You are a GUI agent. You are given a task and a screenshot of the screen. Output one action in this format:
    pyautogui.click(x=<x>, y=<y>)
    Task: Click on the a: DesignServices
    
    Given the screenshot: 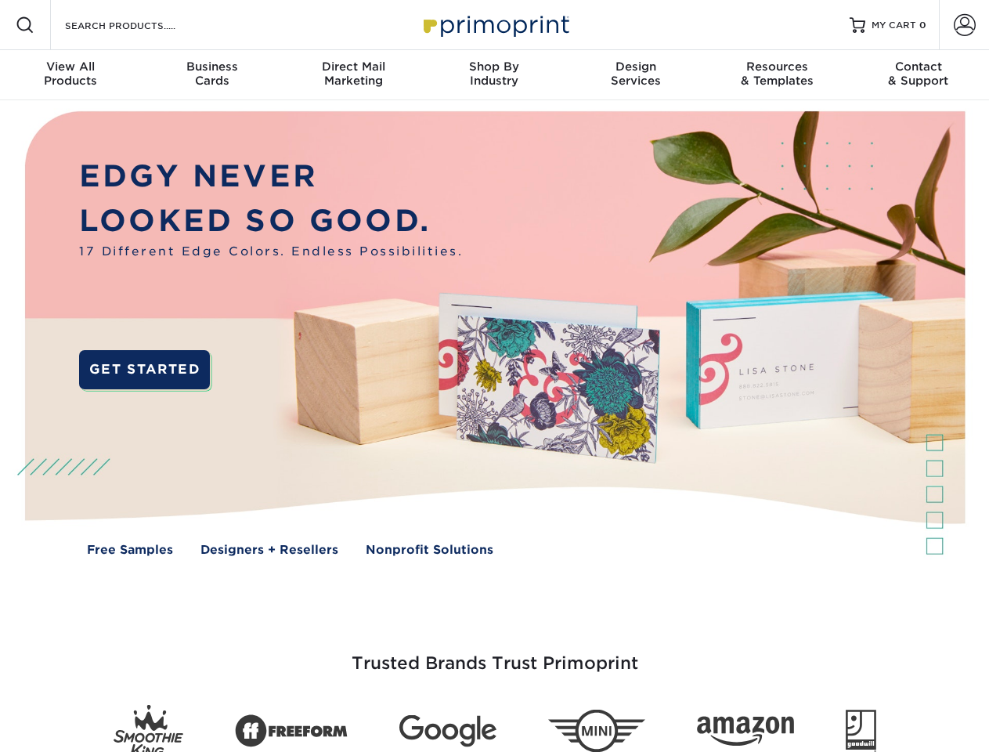 What is the action you would take?
    pyautogui.click(x=636, y=75)
    